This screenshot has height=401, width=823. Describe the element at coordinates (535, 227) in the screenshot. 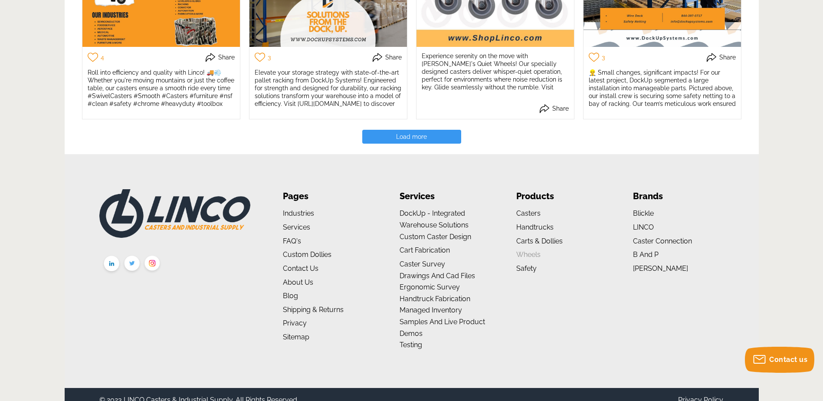

I see `a: Handtrucks` at that location.